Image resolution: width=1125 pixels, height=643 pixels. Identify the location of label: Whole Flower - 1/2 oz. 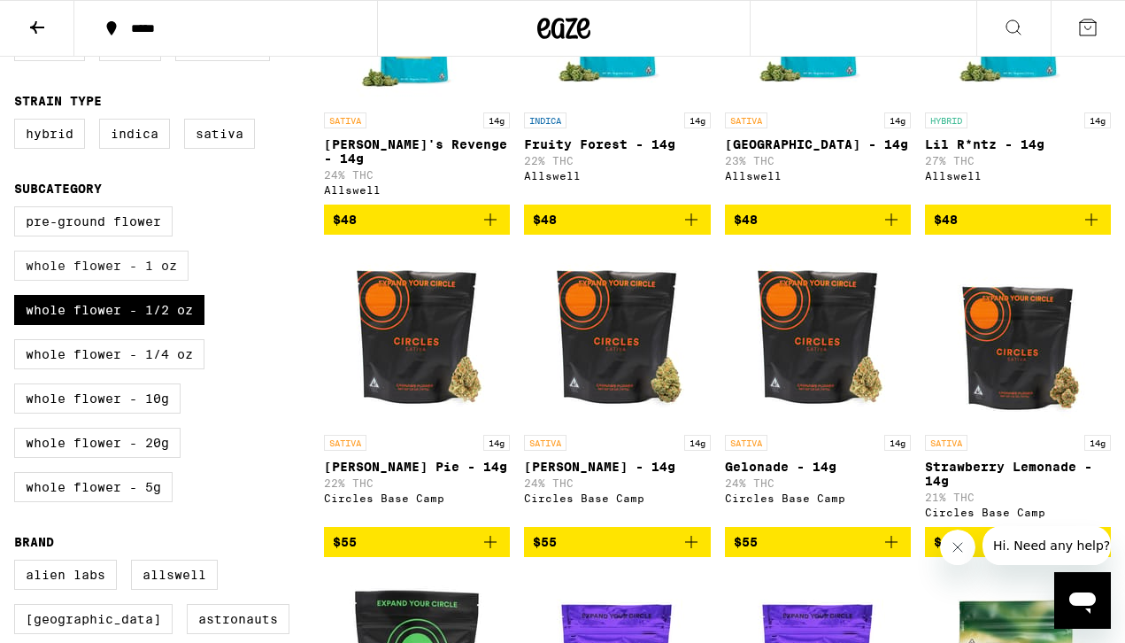
(109, 310).